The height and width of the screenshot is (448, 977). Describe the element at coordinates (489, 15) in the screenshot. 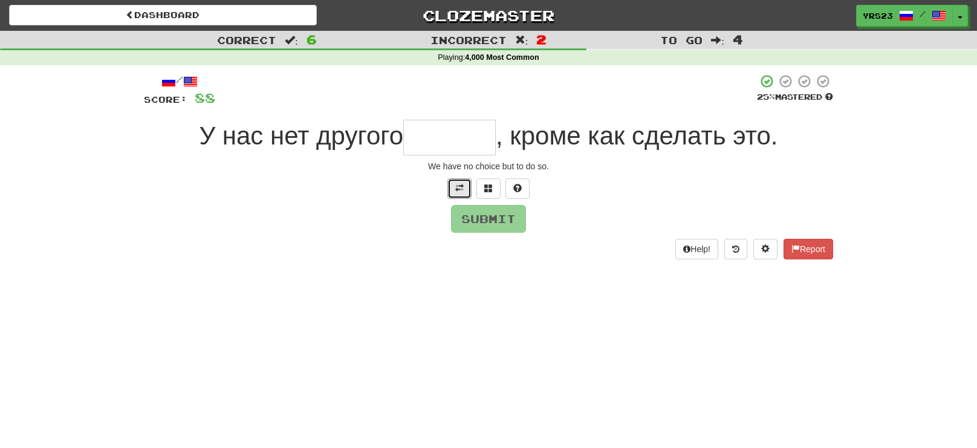

I see `a: Clozemaster` at that location.